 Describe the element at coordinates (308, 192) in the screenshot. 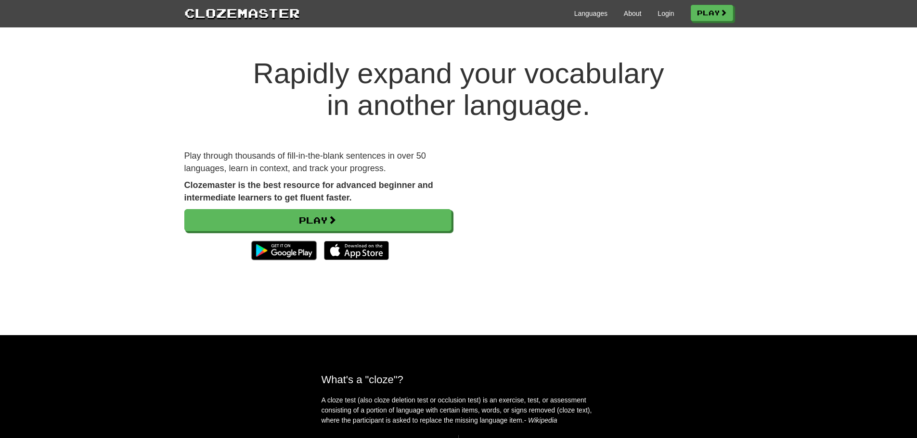

I see `strong: Clozemaster is the best resource for advanced beginner and intermediate learners to get fluent fa...` at that location.